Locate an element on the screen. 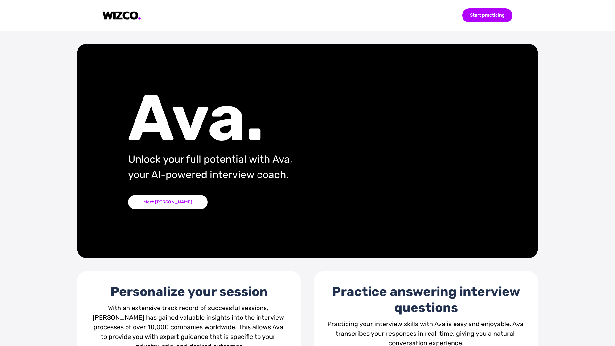  div: Start practicing is located at coordinates (487, 15).